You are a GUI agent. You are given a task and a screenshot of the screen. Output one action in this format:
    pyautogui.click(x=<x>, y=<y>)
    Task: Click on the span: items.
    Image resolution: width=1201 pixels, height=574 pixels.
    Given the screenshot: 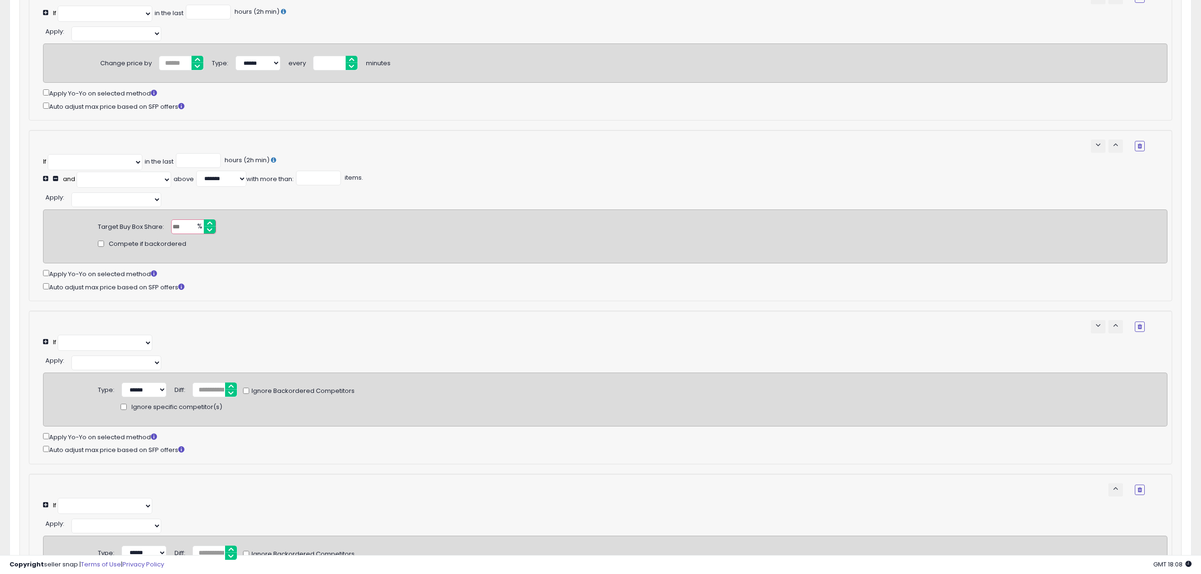 What is the action you would take?
    pyautogui.click(x=353, y=177)
    